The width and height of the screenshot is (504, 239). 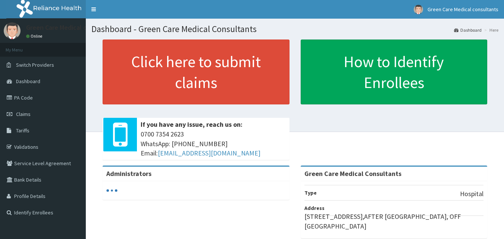 I want to click on a: How to Identify Enrollees, so click(x=394, y=72).